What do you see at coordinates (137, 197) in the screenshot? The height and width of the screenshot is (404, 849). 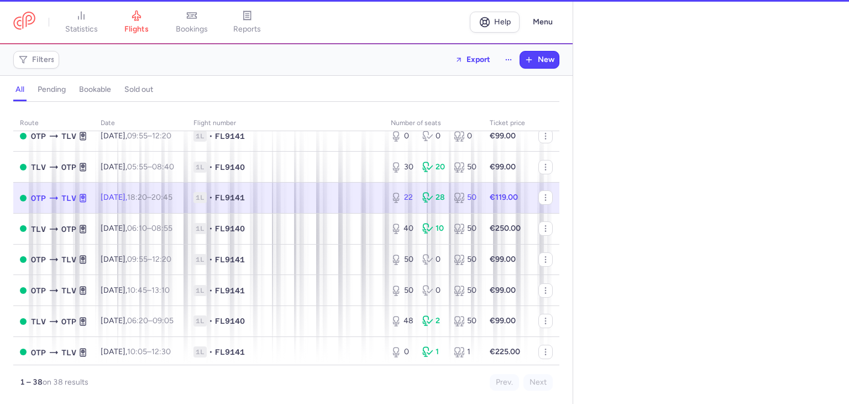 I see `time: 18:20` at bounding box center [137, 197].